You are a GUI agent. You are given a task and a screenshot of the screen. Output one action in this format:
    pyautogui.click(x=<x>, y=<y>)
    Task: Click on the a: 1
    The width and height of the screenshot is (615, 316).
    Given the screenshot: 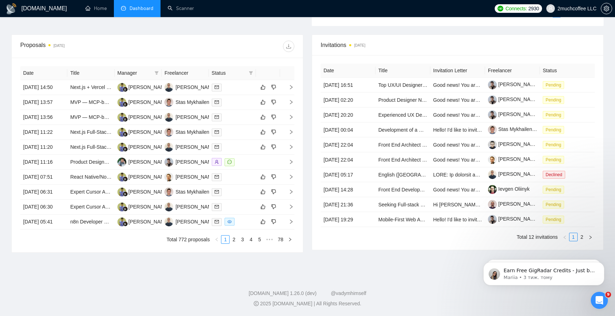 What is the action you would take?
    pyautogui.click(x=574, y=237)
    